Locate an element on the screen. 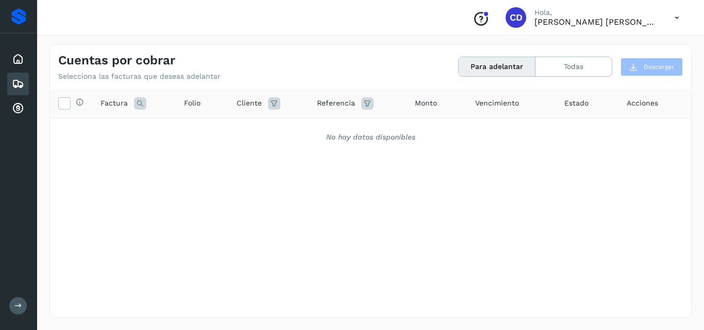 The height and width of the screenshot is (330, 704). button: Descargar is located at coordinates (652, 67).